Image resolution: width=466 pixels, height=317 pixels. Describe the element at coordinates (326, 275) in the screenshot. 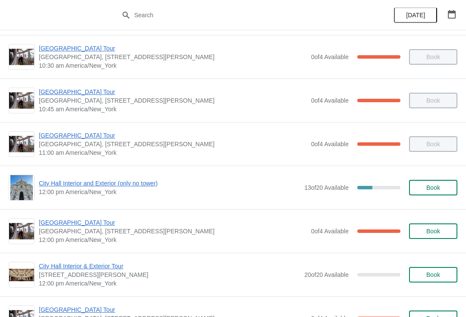

I see `span: 20 of 20 Available` at that location.